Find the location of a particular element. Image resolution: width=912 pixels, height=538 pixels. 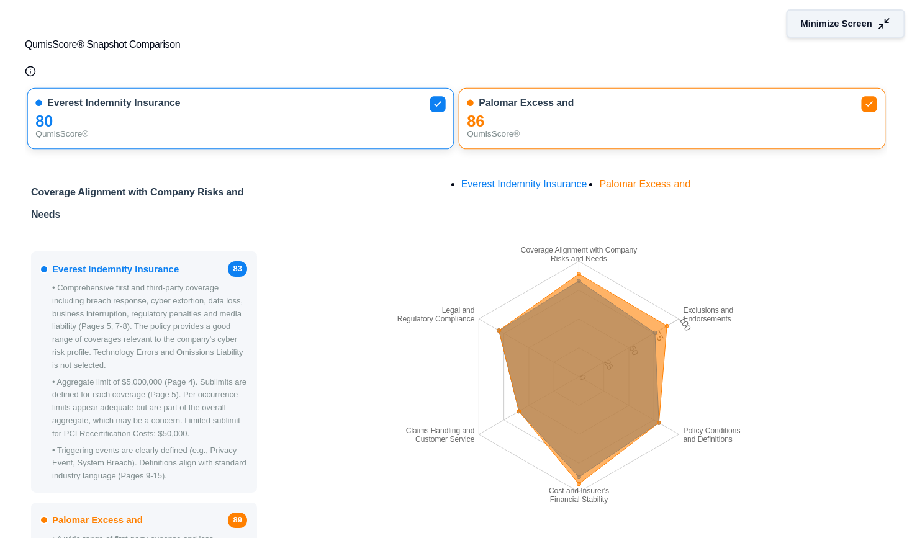

tspan: Coverage Alignment with Company is located at coordinates (579, 250).